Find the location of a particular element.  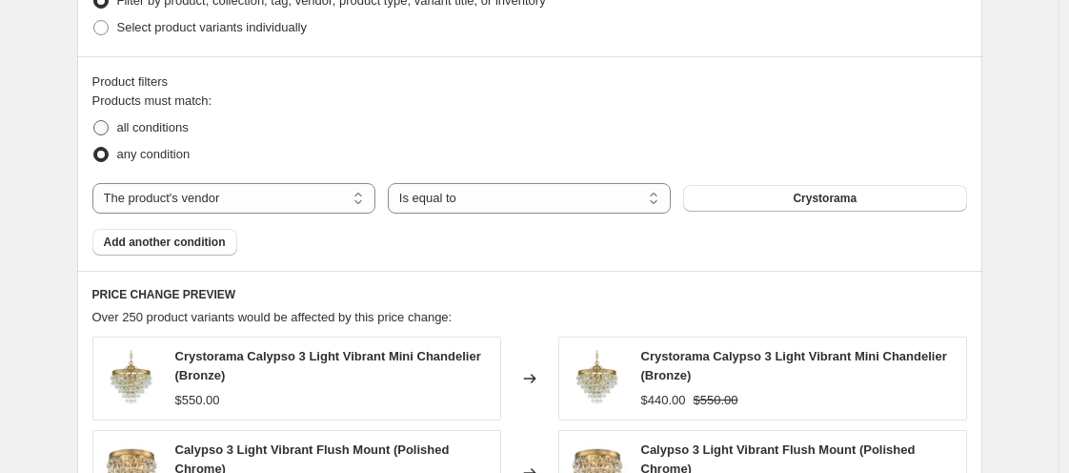

span: Crystorama is located at coordinates (824, 198).